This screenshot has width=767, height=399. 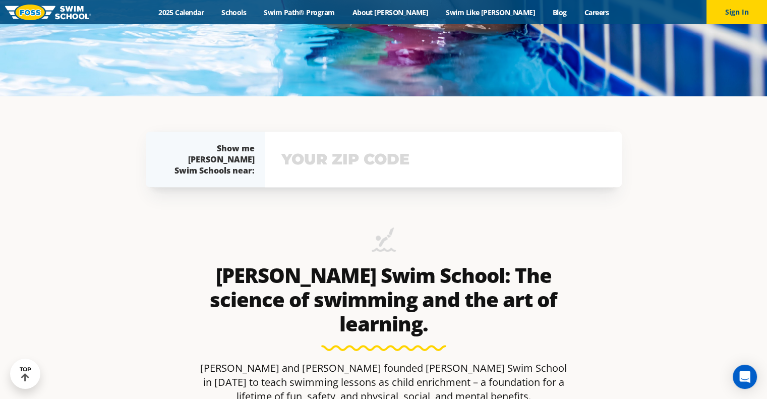 What do you see at coordinates (48, 12) in the screenshot?
I see `img: FOSS Swim School Logo` at bounding box center [48, 12].